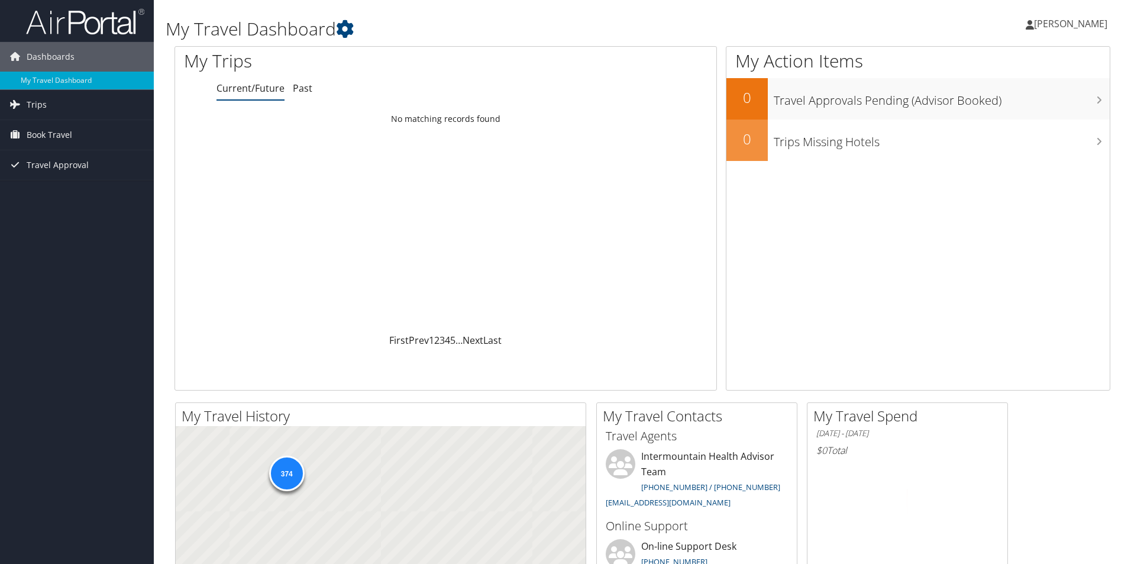 This screenshot has width=1131, height=564. I want to click on h1: My Travel Dashboard, so click(483, 29).